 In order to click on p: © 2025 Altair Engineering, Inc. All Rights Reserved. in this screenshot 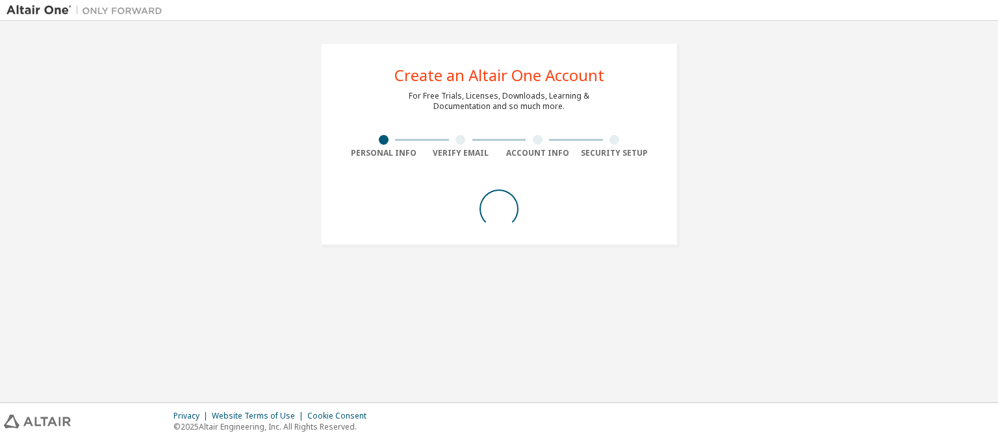, I will do `click(274, 427)`.